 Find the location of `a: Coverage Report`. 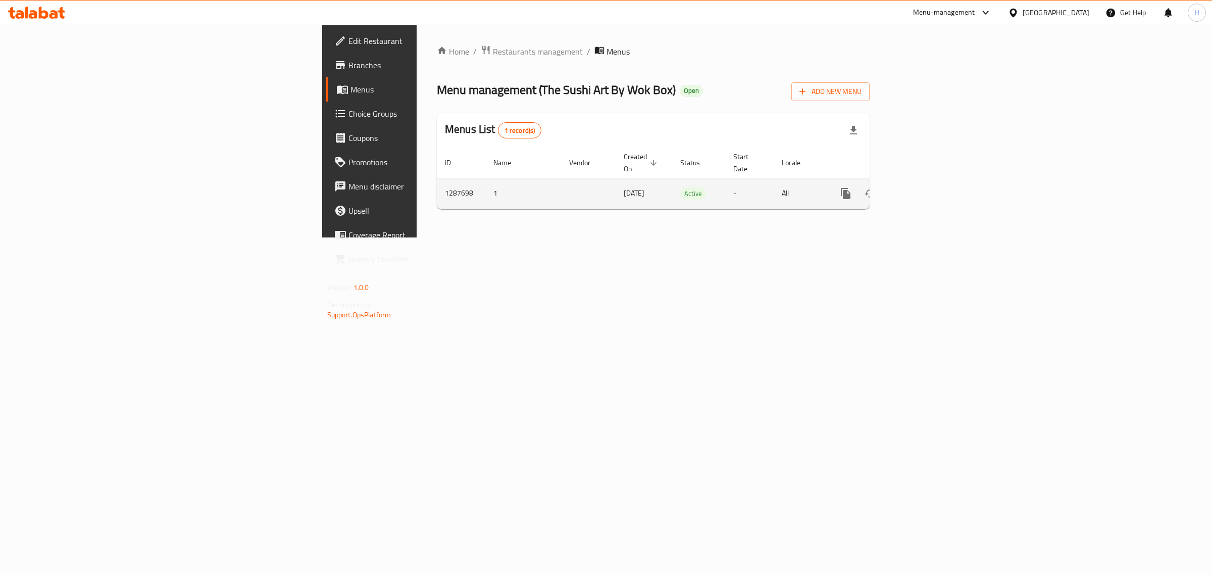

a: Coverage Report is located at coordinates (425, 235).